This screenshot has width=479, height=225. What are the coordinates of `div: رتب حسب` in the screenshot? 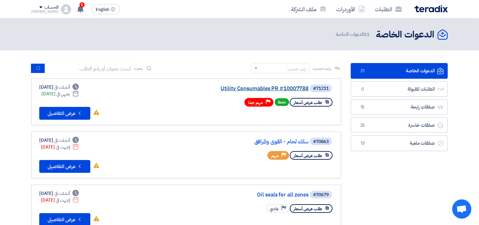 It's located at (297, 69).